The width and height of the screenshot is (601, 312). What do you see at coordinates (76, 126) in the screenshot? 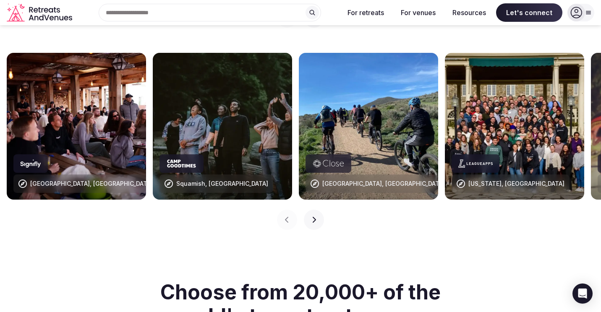
I see `img: Alentejo, Portugal` at bounding box center [76, 126].